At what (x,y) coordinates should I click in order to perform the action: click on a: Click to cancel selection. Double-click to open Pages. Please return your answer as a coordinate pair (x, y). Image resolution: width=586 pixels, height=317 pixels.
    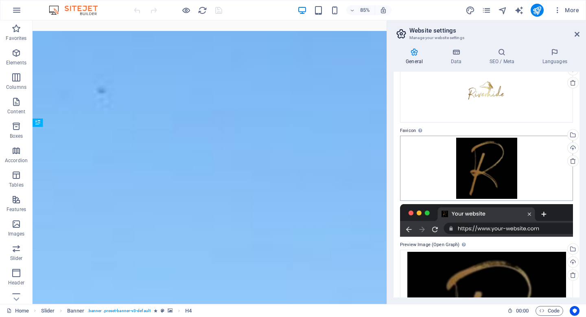
    Looking at the image, I should click on (17, 310).